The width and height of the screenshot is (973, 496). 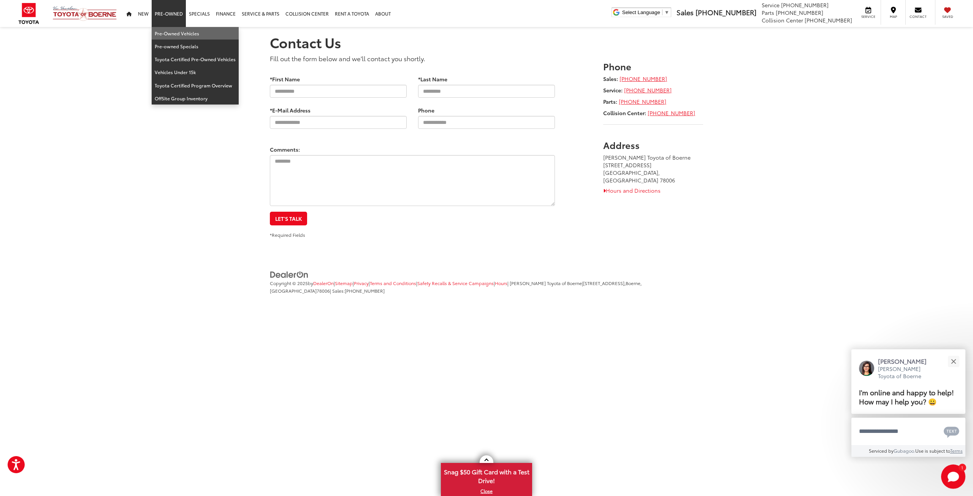 I want to click on button: Let's Talk, so click(x=288, y=218).